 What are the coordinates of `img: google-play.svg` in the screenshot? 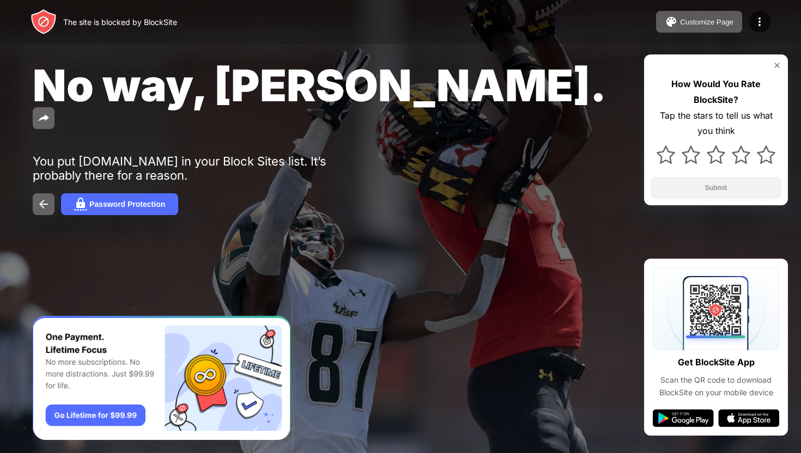 It's located at (683, 418).